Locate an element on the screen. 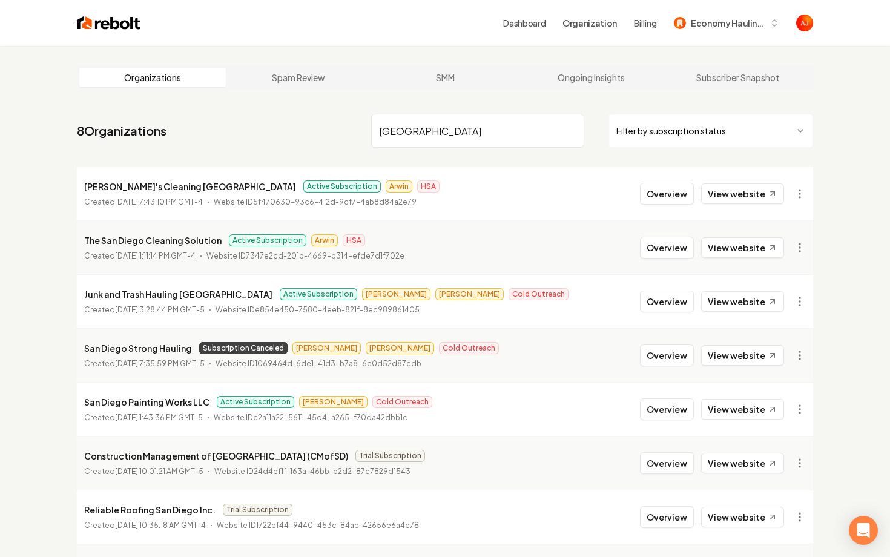 The image size is (890, 557). p: San Diego Painting Works LLC is located at coordinates (146, 402).